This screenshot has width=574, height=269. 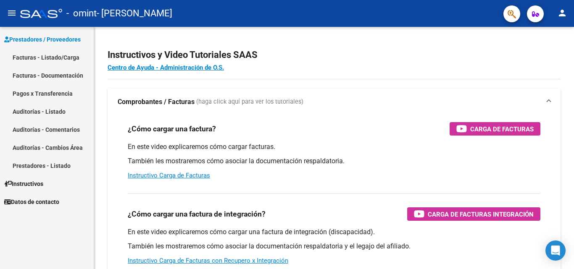 What do you see at coordinates (32, 202) in the screenshot?
I see `span: Datos de contacto` at bounding box center [32, 202].